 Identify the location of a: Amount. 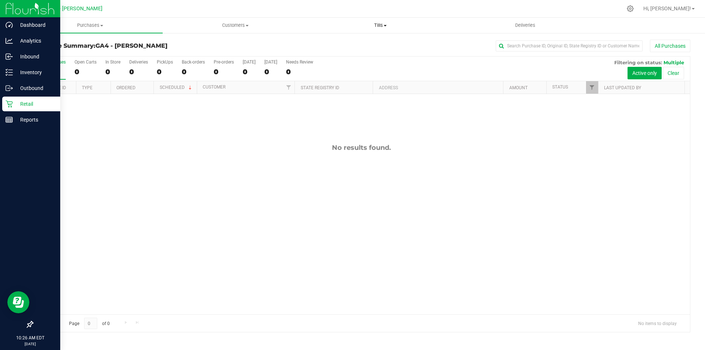
(519, 88).